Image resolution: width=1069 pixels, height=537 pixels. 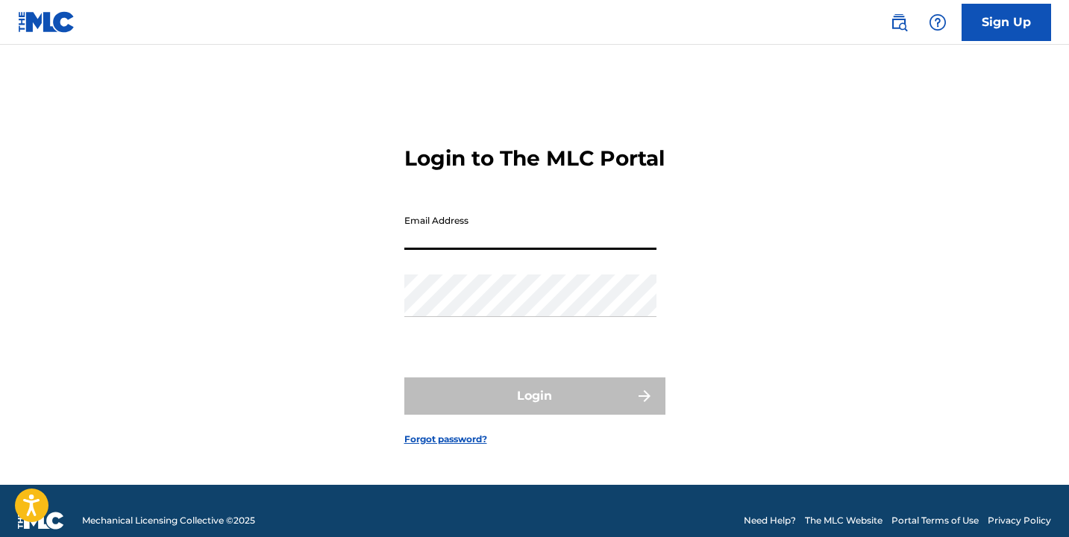 I want to click on a: Public Search, so click(x=899, y=22).